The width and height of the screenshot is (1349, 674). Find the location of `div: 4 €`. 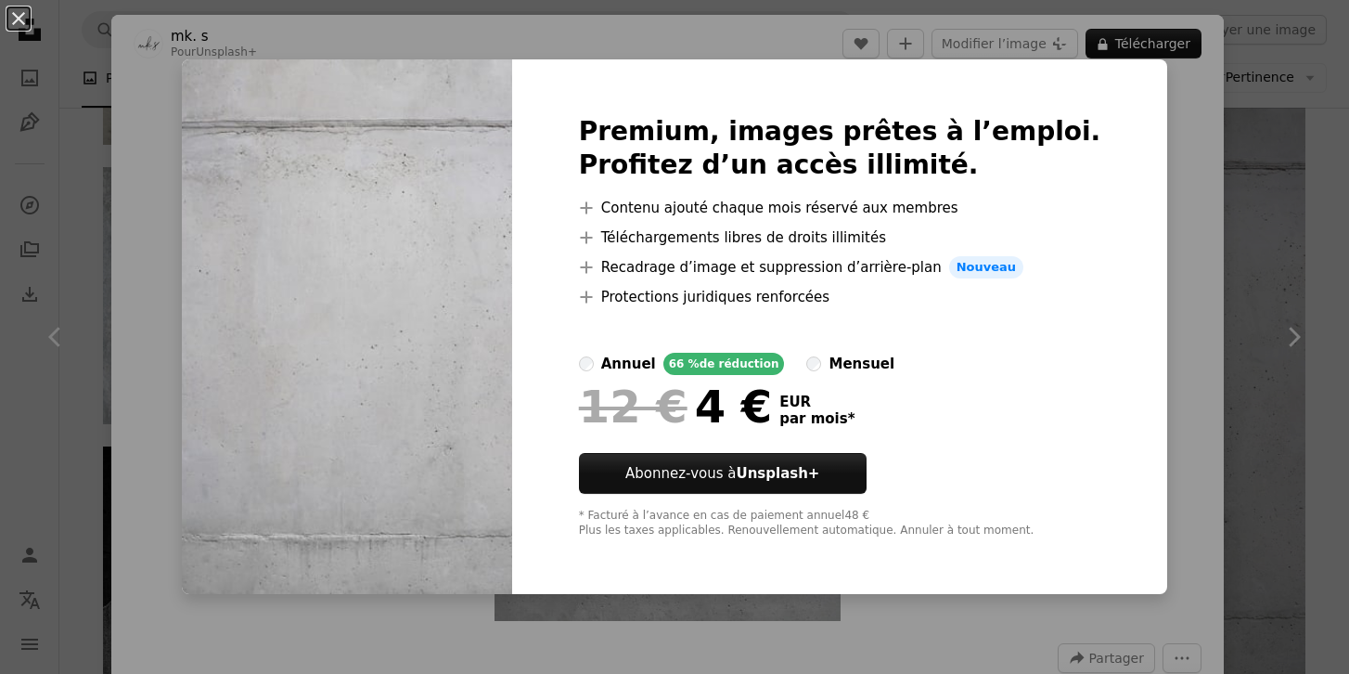

div: 4 € is located at coordinates (676, 406).